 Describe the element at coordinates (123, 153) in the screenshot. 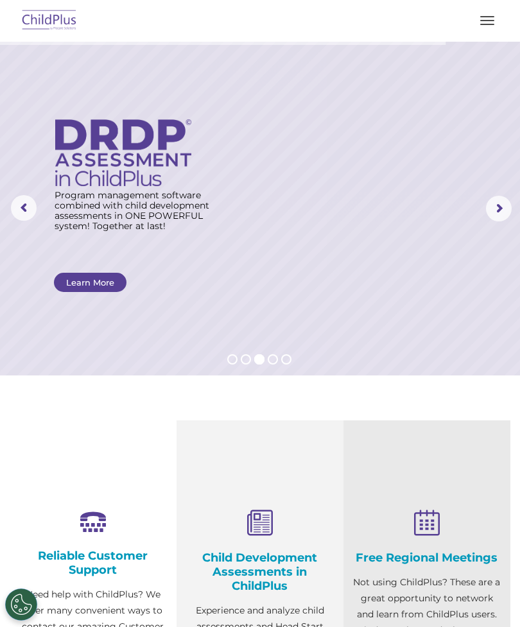

I see `img: DRDP Assessment in ChildPlus` at that location.